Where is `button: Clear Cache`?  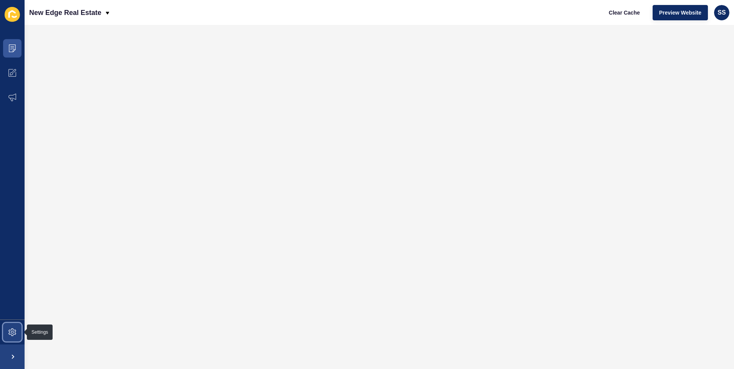 button: Clear Cache is located at coordinates (624, 13).